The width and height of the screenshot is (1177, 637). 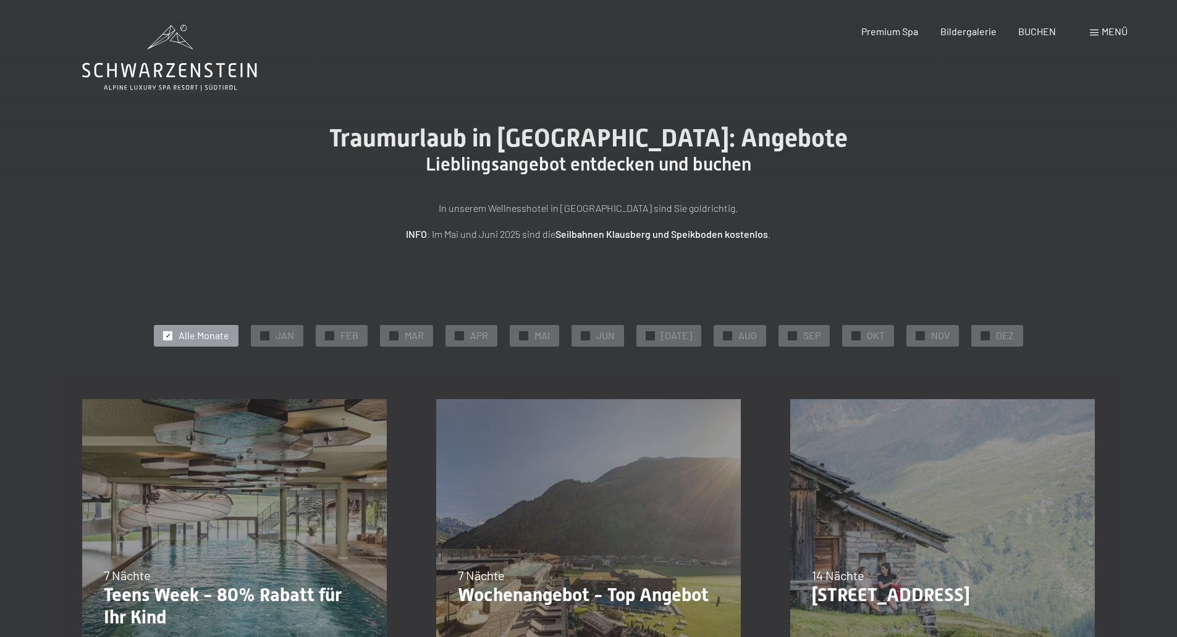 What do you see at coordinates (1036, 31) in the screenshot?
I see `span: BUCHEN` at bounding box center [1036, 31].